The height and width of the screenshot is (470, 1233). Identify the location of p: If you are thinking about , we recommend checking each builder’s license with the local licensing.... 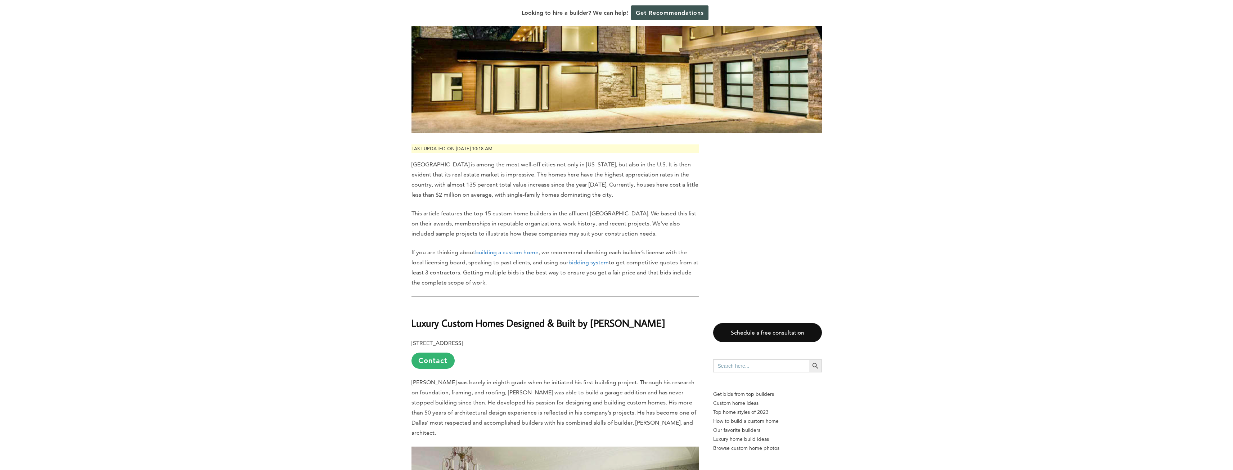
(555, 268).